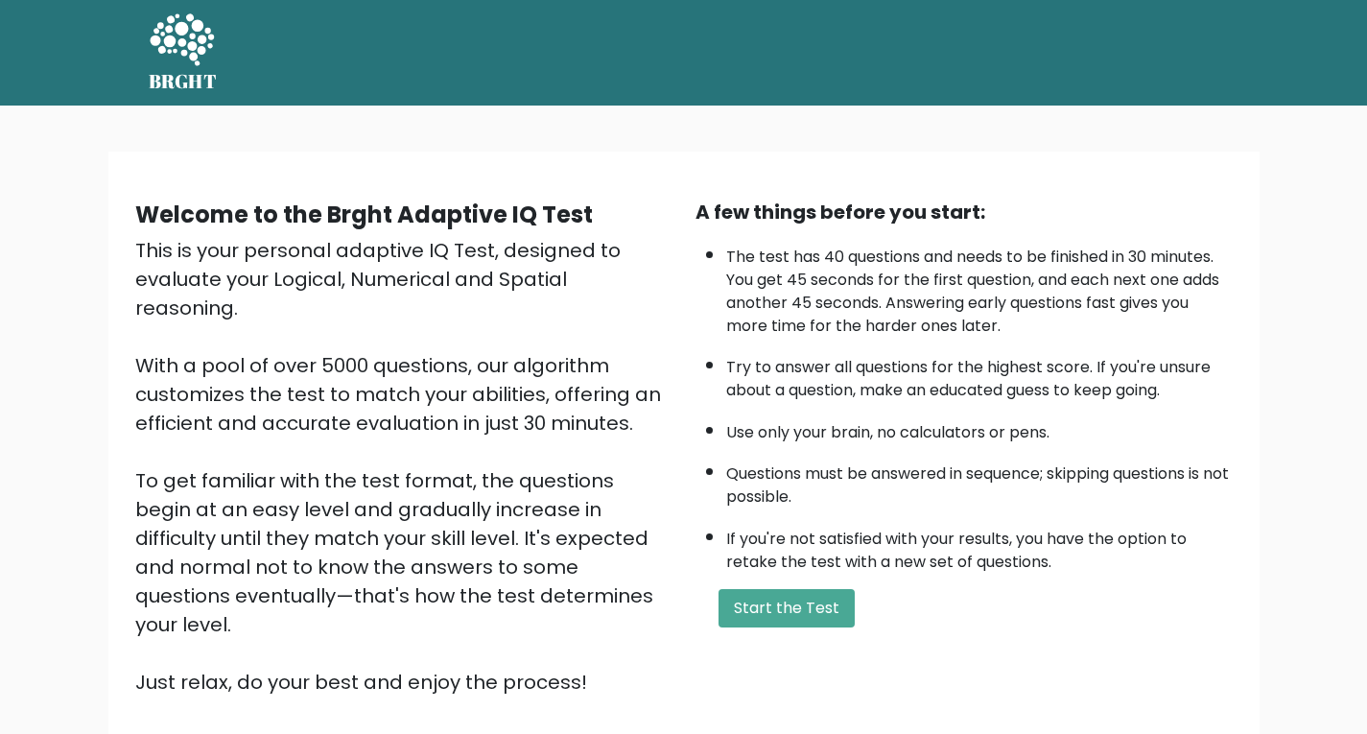 This screenshot has width=1367, height=734. What do you see at coordinates (979, 287) in the screenshot?
I see `li: The test has 40 questions and needs to be finished in 30 minutes. You get 45 seconds for the firs...` at bounding box center [979, 287].